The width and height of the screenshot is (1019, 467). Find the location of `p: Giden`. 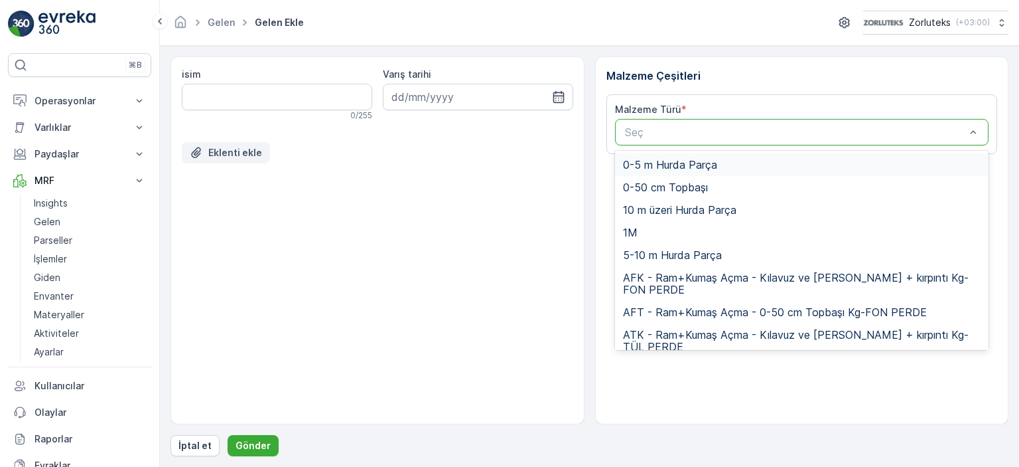

p: Giden is located at coordinates (47, 277).